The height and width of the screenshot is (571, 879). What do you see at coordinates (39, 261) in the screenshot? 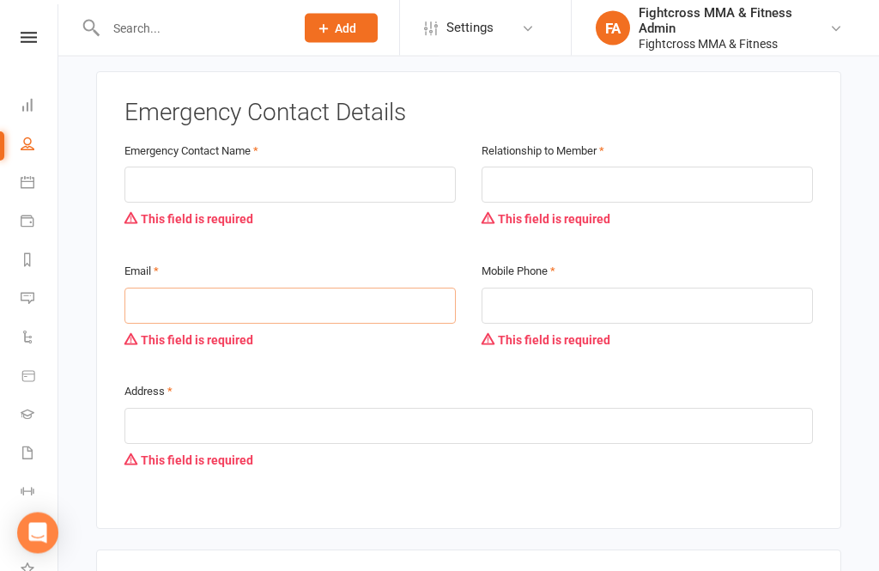
I see `a: Reports` at bounding box center [39, 261].